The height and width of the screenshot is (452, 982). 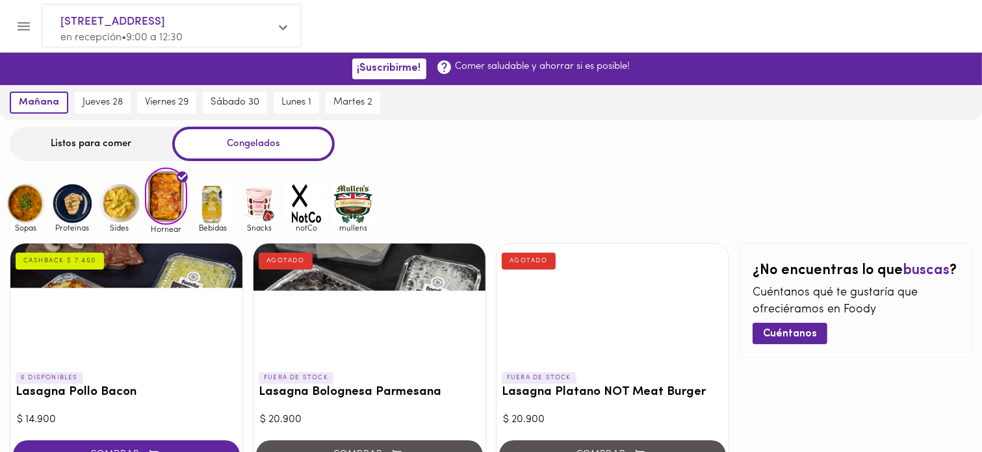 What do you see at coordinates (855, 271) in the screenshot?
I see `h2: ¿No encuentras lo que ?` at bounding box center [855, 271].